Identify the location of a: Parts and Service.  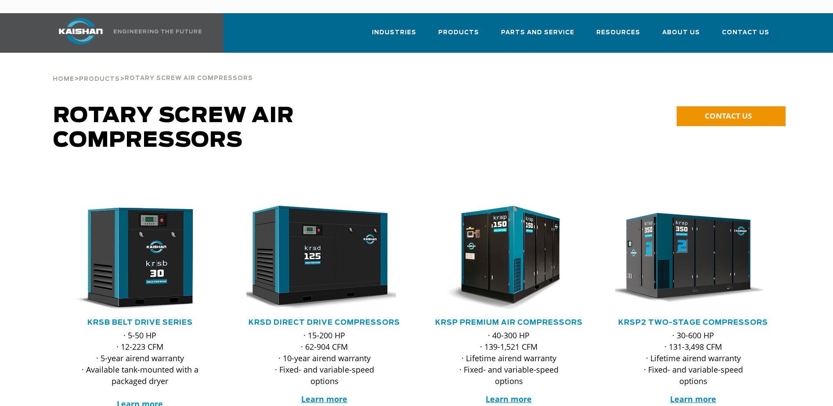
(537, 36).